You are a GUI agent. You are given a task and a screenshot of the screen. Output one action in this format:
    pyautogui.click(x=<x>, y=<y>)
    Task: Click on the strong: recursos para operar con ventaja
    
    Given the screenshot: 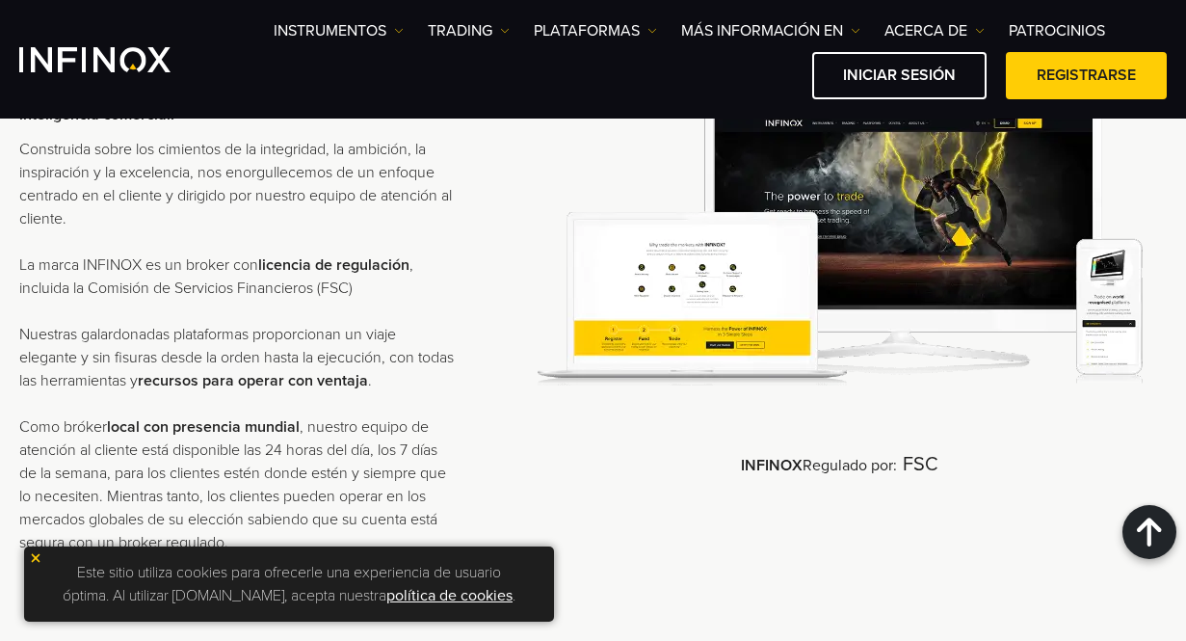 What is the action you would take?
    pyautogui.click(x=253, y=381)
    